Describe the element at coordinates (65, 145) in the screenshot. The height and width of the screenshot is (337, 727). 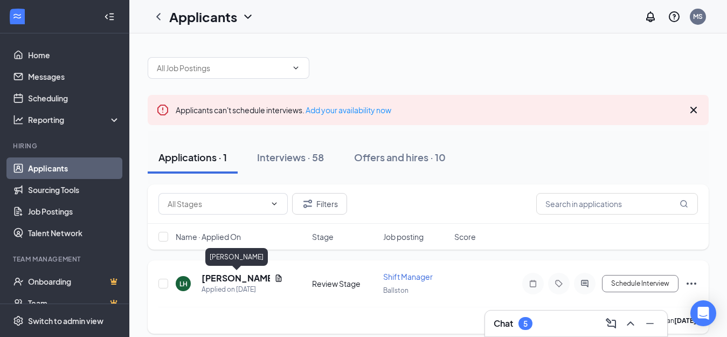
I see `div: Hiring` at that location.